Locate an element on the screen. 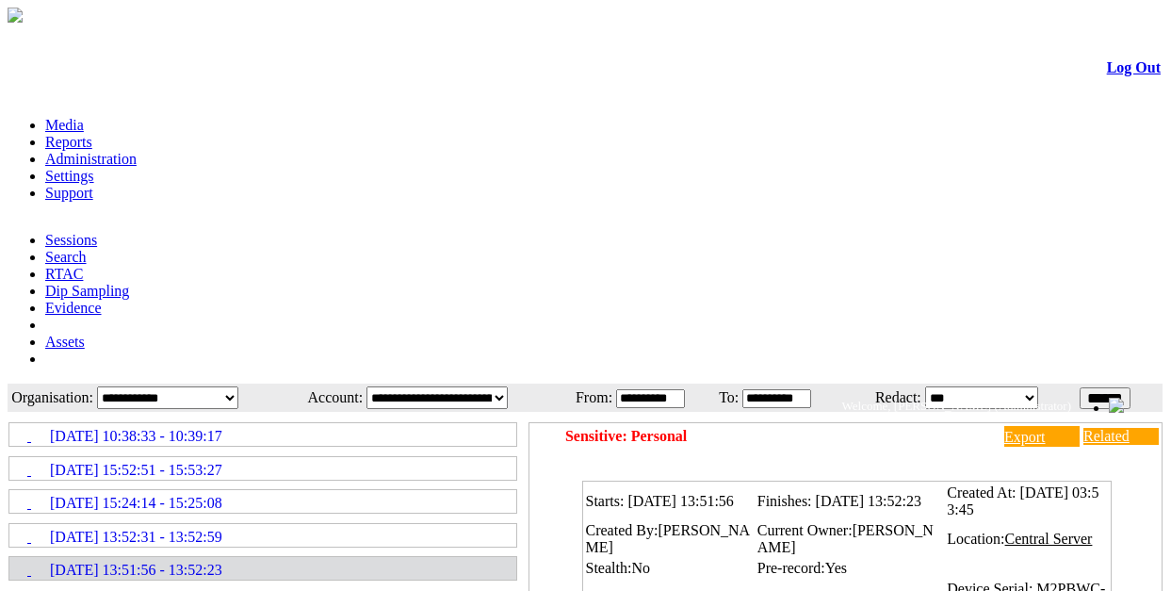  td: Stealth: is located at coordinates (670, 568).